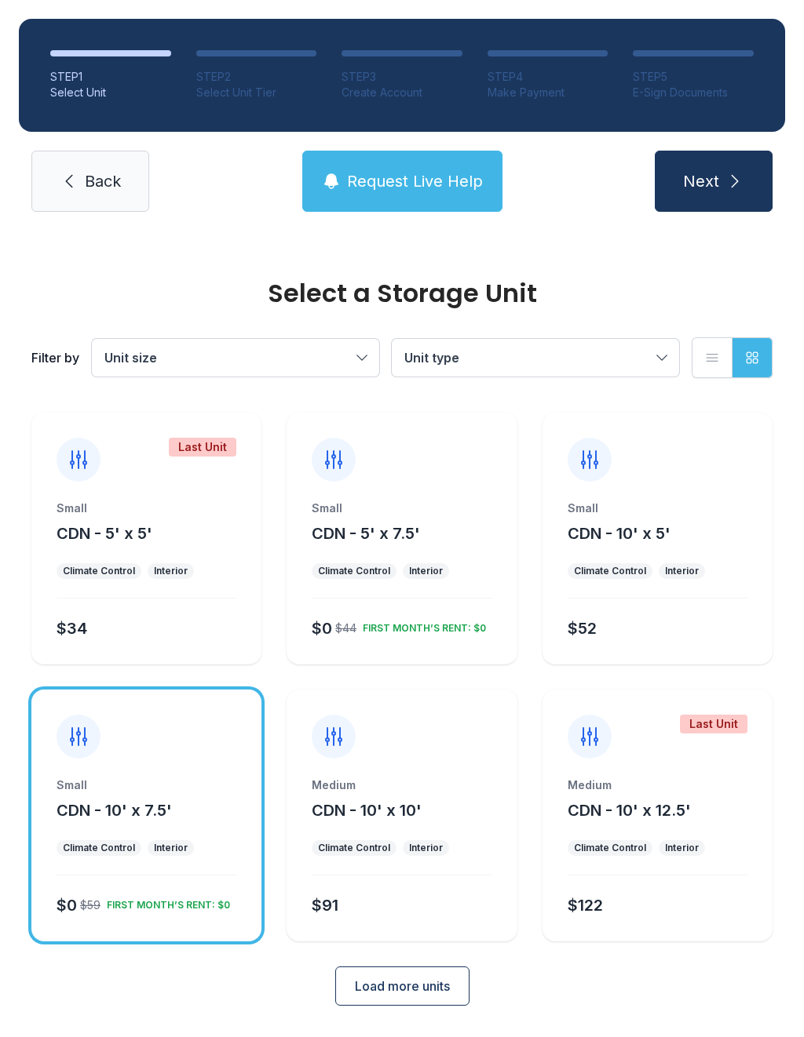  Describe the element at coordinates (90, 906) in the screenshot. I see `div: $59` at that location.